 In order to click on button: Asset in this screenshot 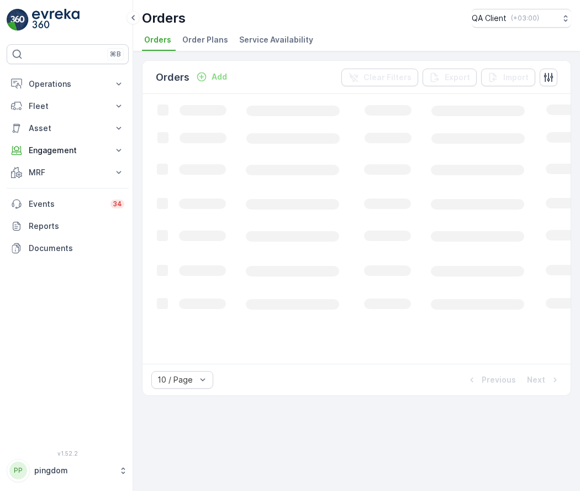, I will do `click(67, 128)`.